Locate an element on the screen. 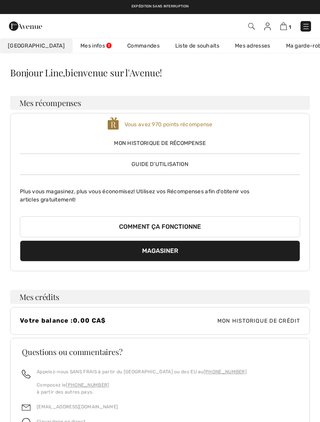  p: Composez le à partir des autres pays. is located at coordinates (142, 389).